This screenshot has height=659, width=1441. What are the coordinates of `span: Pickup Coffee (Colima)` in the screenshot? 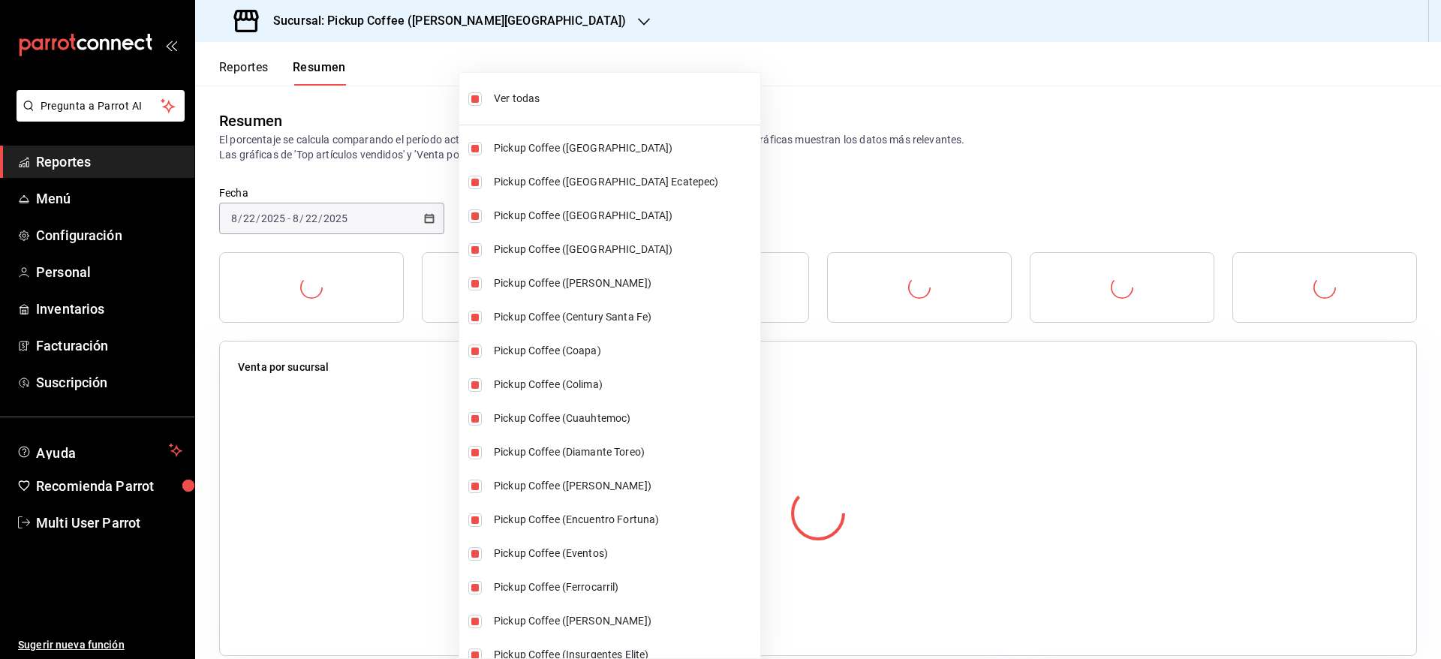 It's located at (624, 384).